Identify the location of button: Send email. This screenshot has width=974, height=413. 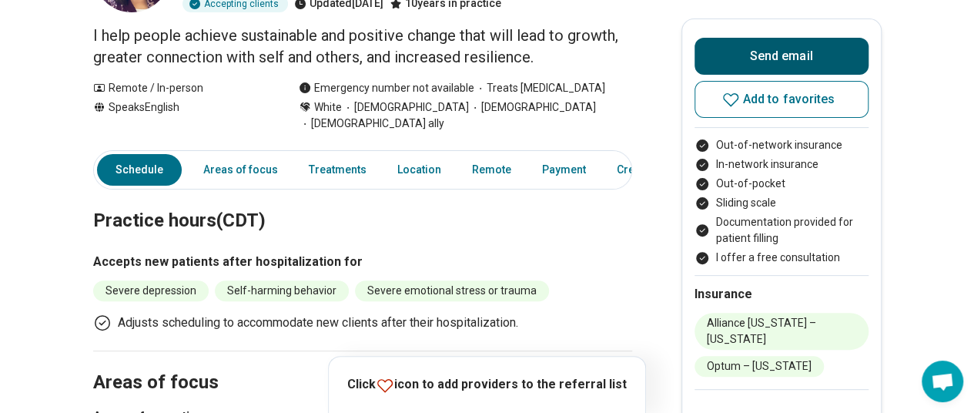
(782, 56).